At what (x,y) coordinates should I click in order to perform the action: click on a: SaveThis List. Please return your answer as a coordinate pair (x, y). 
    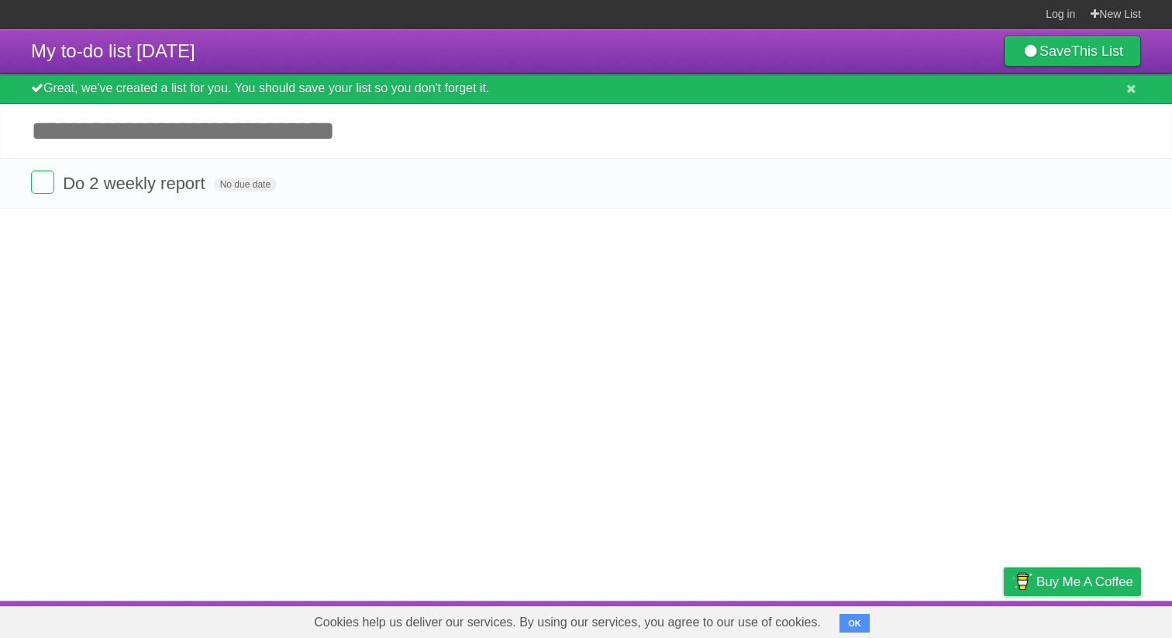
    Looking at the image, I should click on (1072, 51).